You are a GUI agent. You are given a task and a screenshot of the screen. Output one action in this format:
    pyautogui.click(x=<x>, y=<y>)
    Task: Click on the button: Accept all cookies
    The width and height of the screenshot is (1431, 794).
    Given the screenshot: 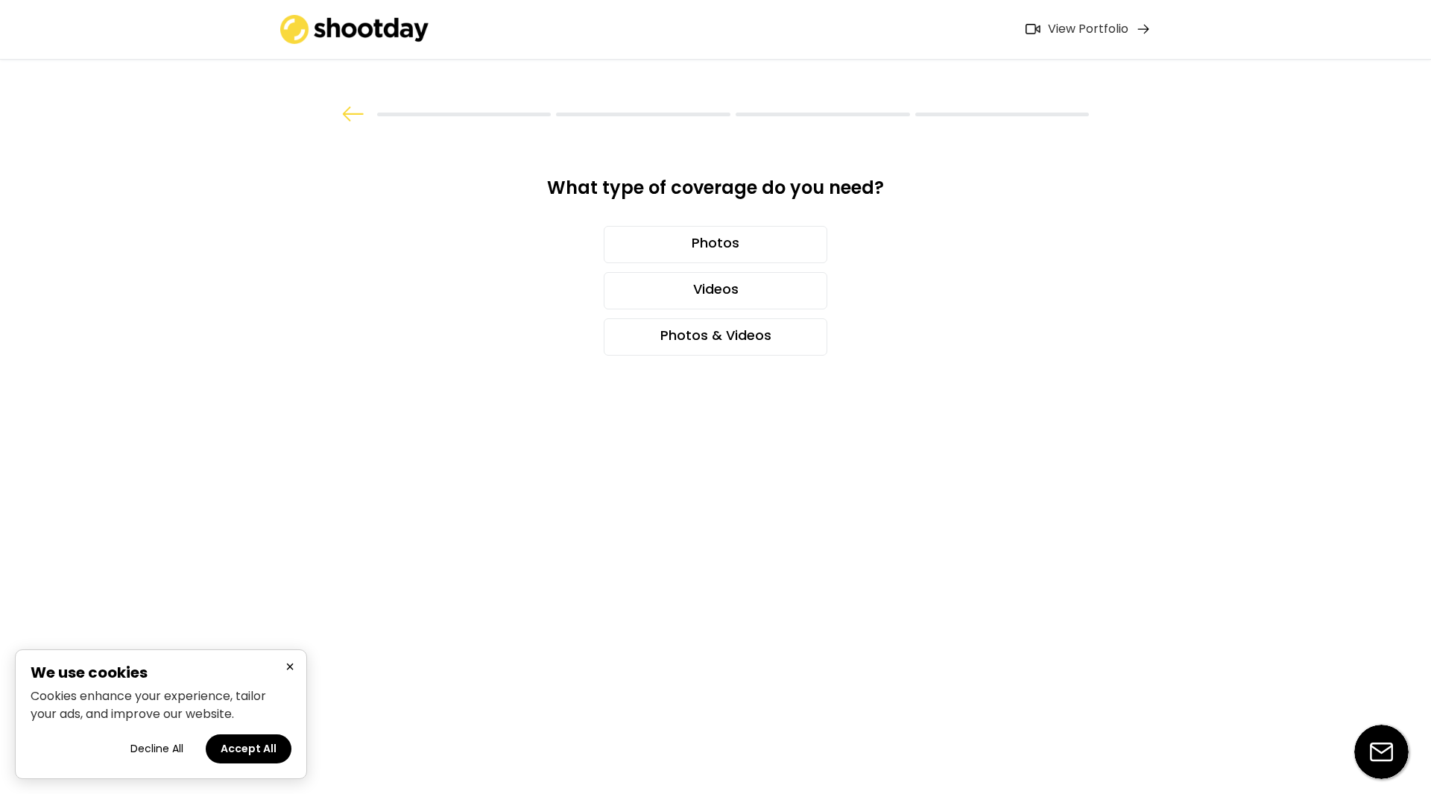 What is the action you would take?
    pyautogui.click(x=248, y=748)
    